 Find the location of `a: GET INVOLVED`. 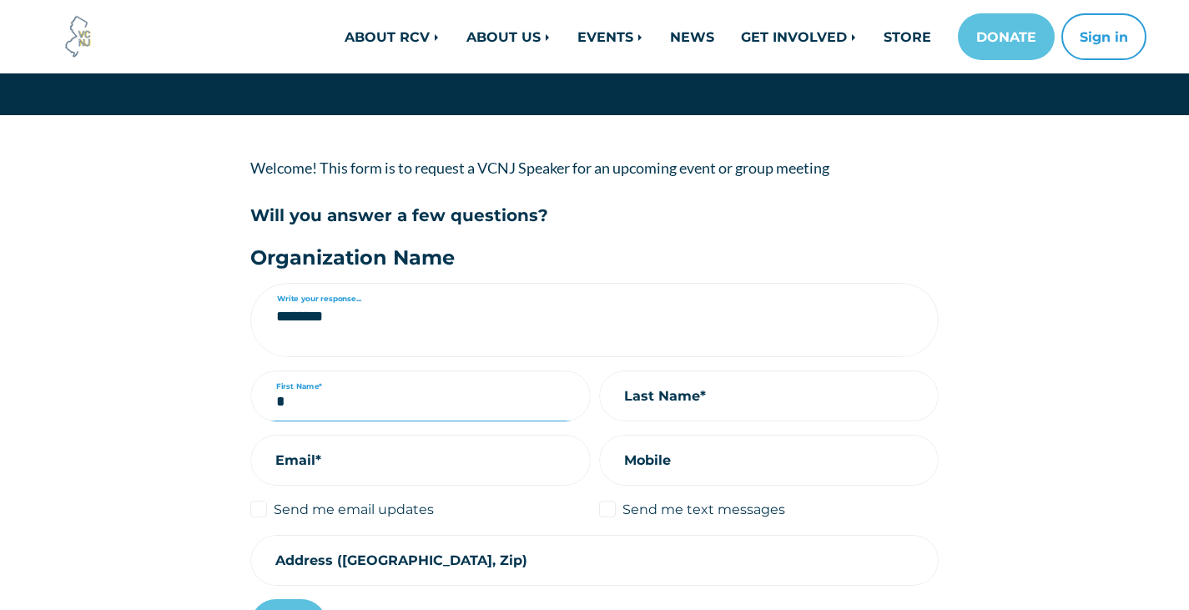

a: GET INVOLVED is located at coordinates (798, 37).